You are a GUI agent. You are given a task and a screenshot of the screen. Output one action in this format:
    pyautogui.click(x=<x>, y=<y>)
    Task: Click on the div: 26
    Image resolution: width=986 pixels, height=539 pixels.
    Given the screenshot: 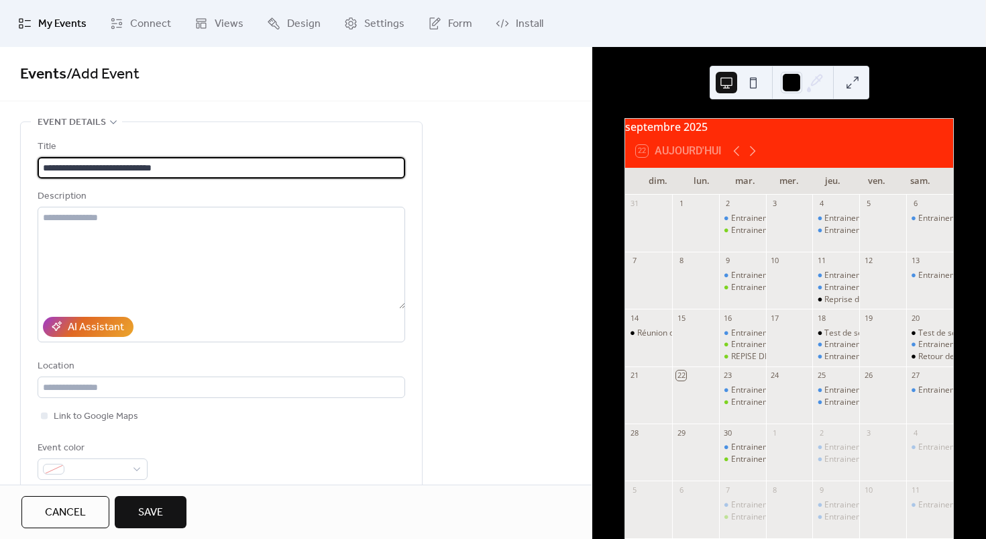 What is the action you would take?
    pyautogui.click(x=868, y=375)
    